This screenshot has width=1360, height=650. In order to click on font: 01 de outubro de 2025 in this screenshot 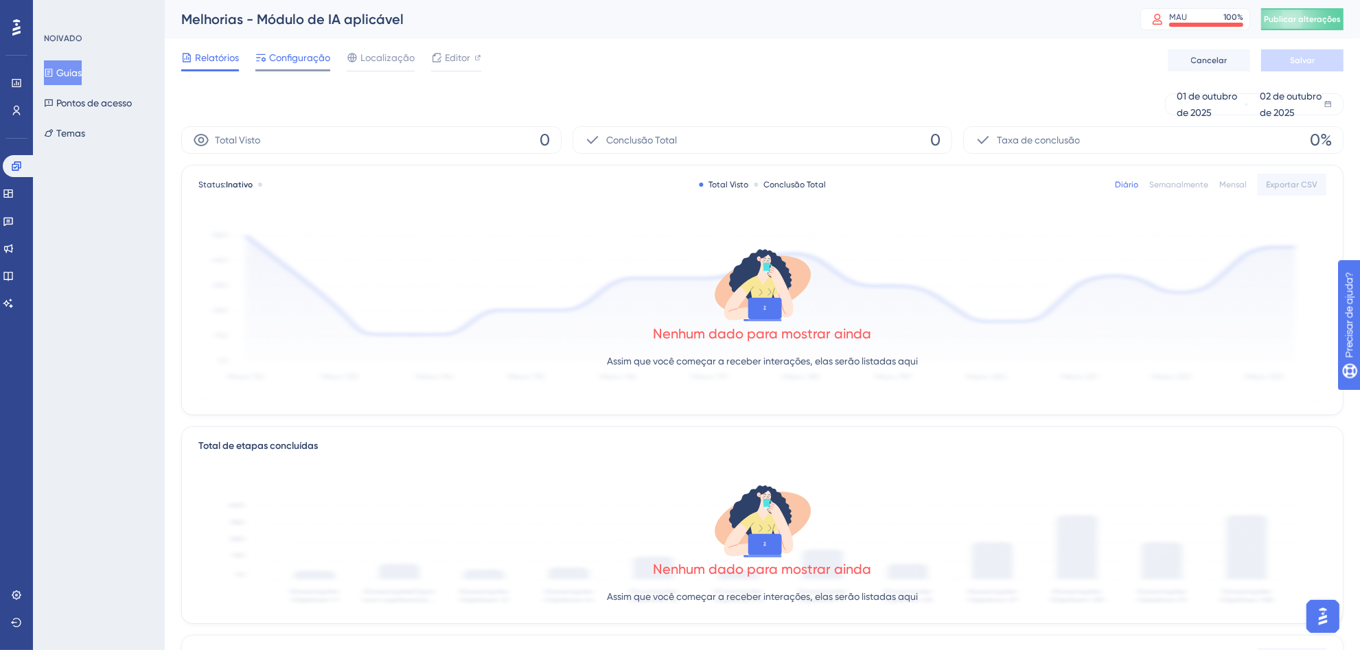, I will do `click(1207, 104)`.